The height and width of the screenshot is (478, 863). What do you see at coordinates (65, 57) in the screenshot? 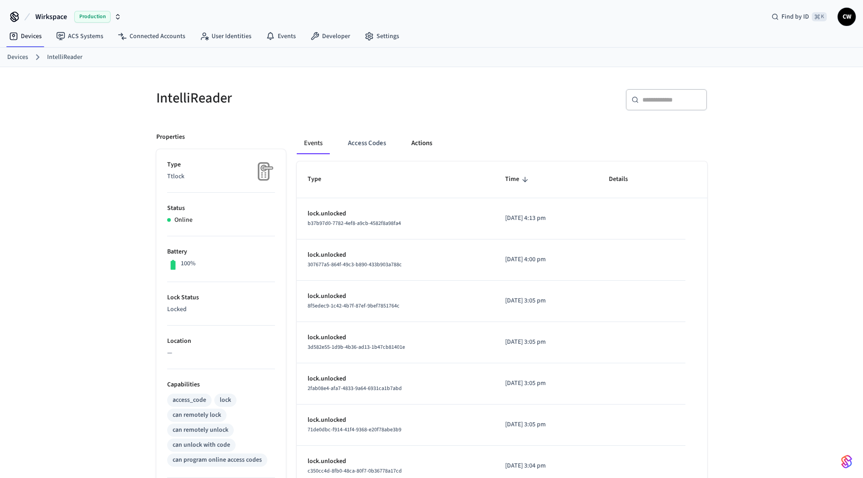
I see `a: IntelliReader` at bounding box center [65, 57].